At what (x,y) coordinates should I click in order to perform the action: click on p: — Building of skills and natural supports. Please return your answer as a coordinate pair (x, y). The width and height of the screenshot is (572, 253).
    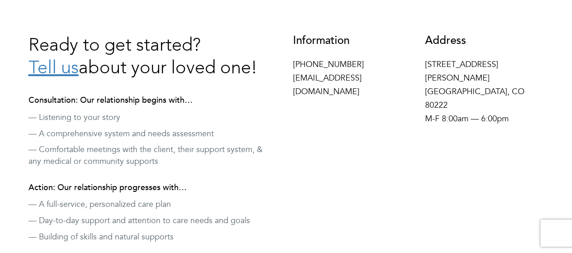
    Looking at the image, I should click on (154, 237).